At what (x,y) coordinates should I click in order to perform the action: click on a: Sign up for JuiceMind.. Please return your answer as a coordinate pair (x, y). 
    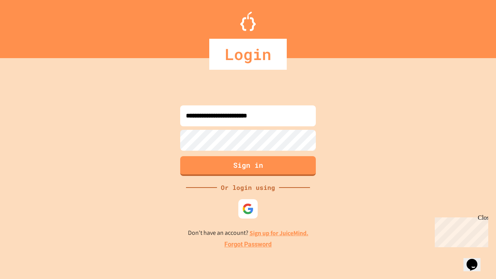
    Looking at the image, I should click on (279, 233).